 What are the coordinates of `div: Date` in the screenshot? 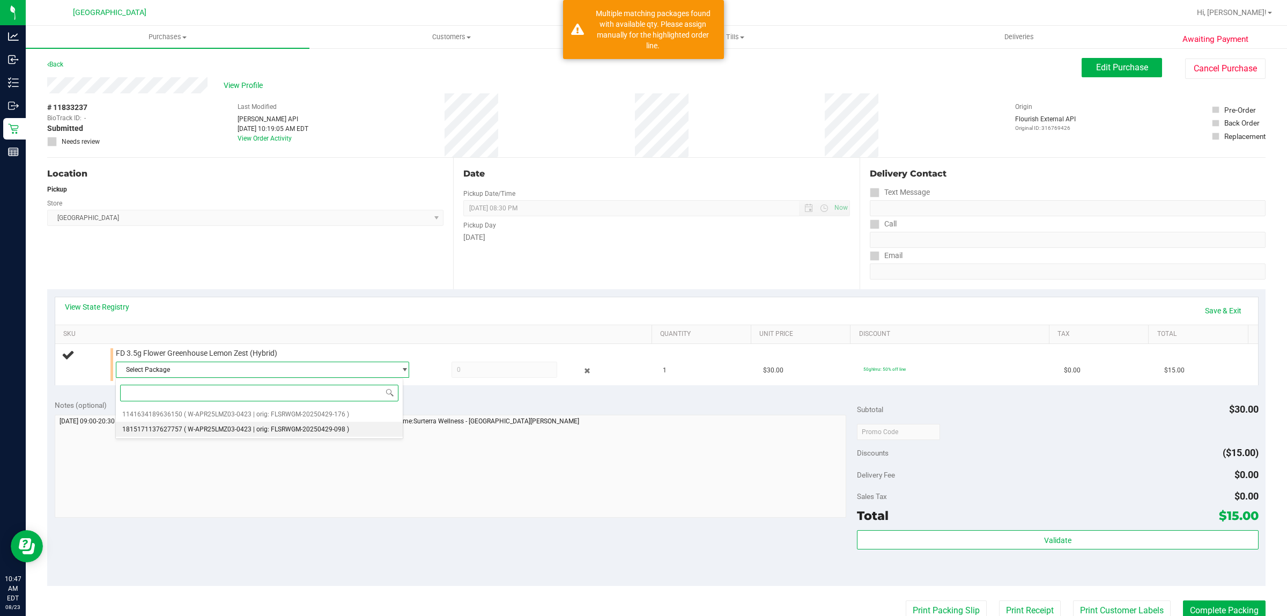 It's located at (656, 174).